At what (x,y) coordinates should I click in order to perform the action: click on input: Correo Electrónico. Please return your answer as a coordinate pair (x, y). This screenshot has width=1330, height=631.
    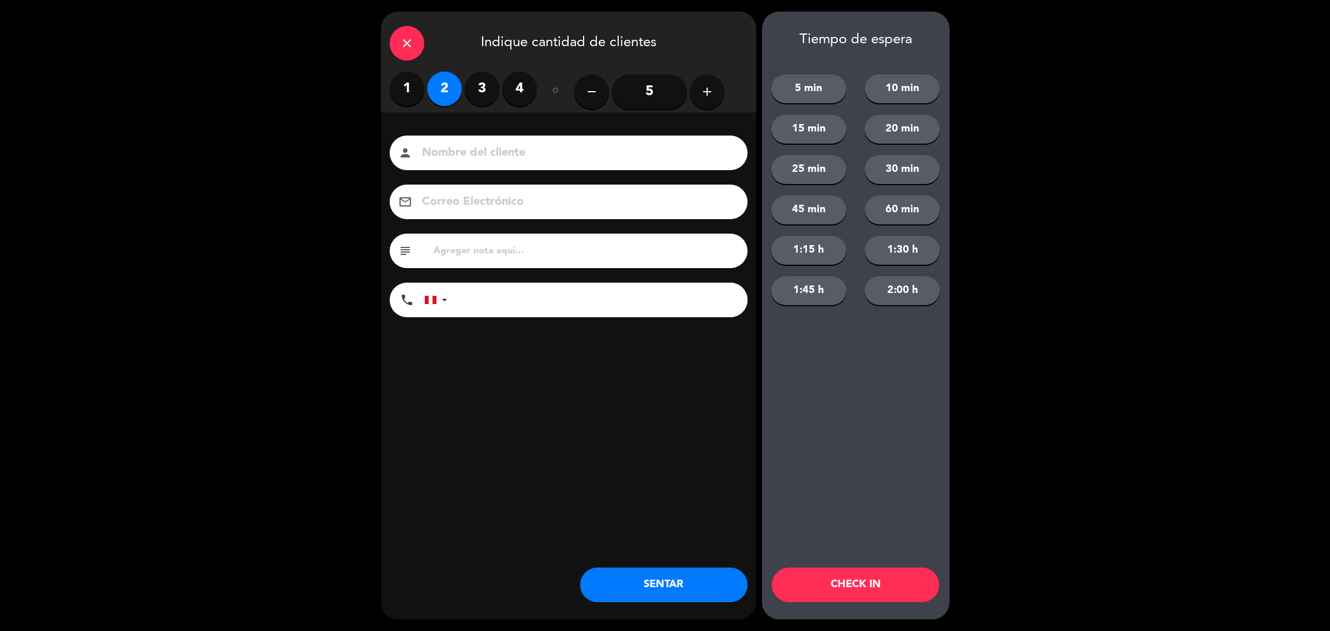
    Looking at the image, I should click on (577, 202).